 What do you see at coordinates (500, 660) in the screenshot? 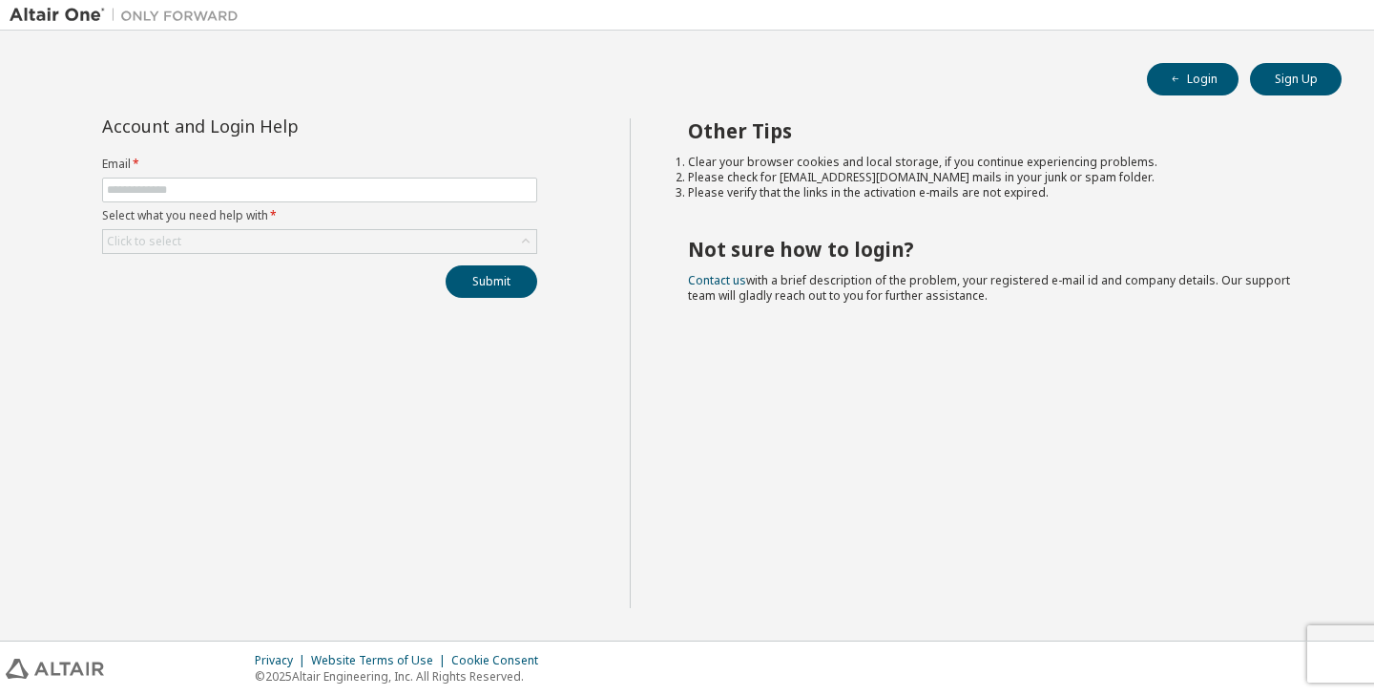
I see `div: Cookie Consent` at bounding box center [500, 660].